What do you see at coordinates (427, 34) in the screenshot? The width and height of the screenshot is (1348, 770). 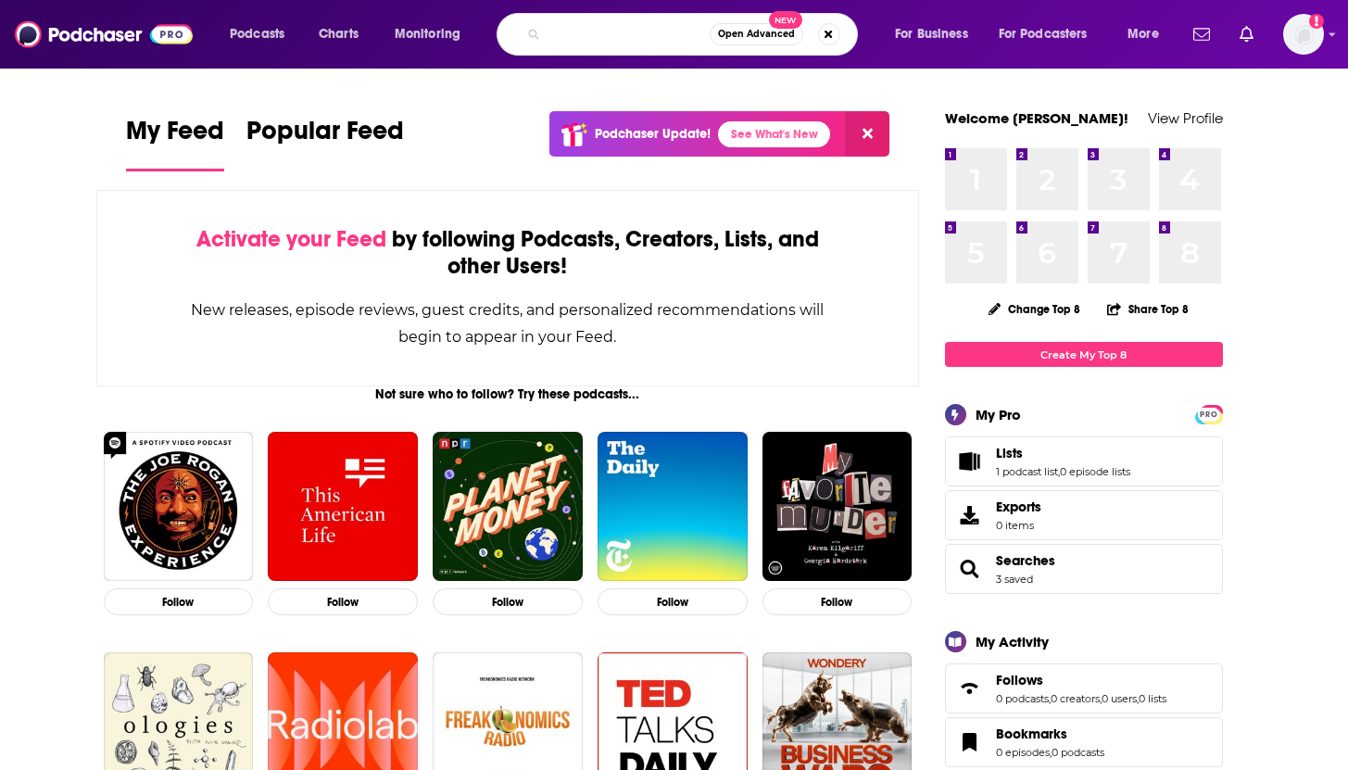 I see `span: Monitoring` at bounding box center [427, 34].